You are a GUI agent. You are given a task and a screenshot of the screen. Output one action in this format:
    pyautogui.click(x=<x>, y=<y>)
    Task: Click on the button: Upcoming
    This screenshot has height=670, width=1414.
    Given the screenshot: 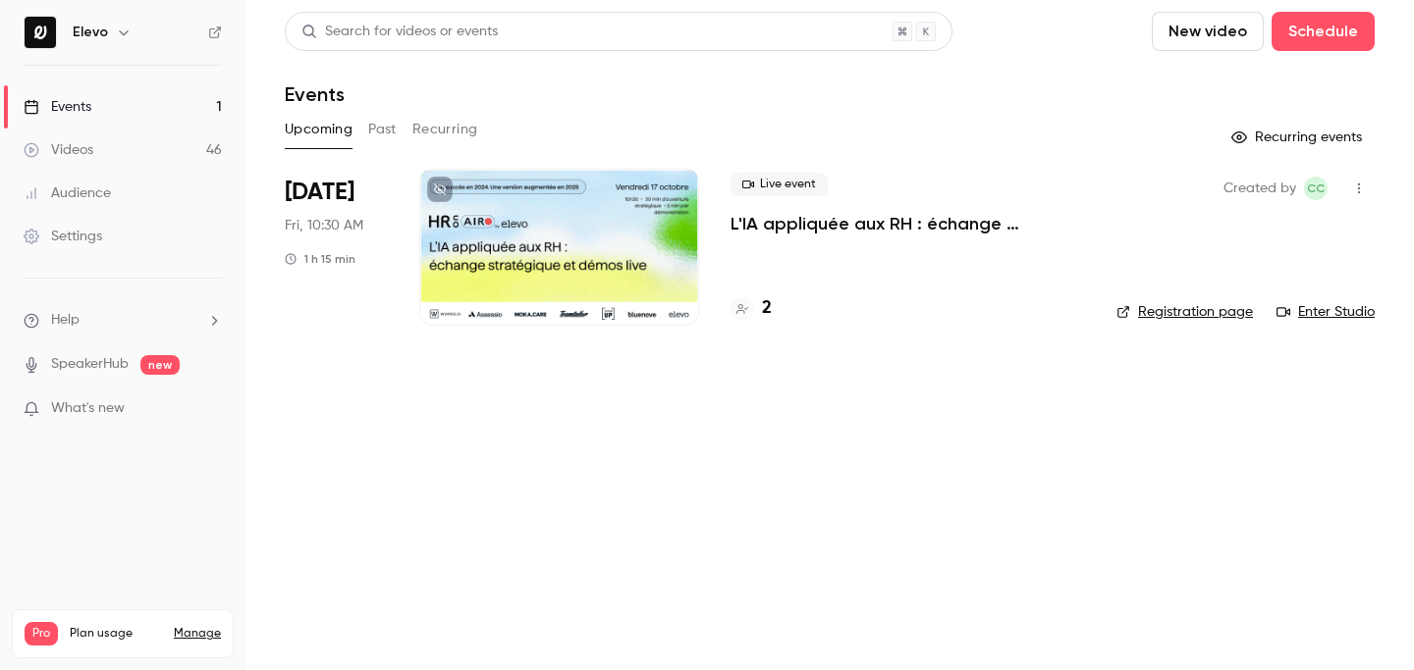 What is the action you would take?
    pyautogui.click(x=318, y=130)
    